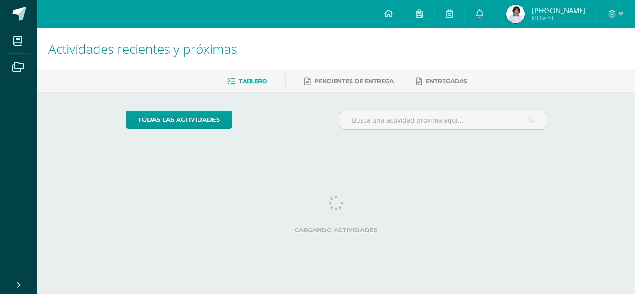  Describe the element at coordinates (443, 120) in the screenshot. I see `input: Busca una actividad próxima aquí...` at that location.